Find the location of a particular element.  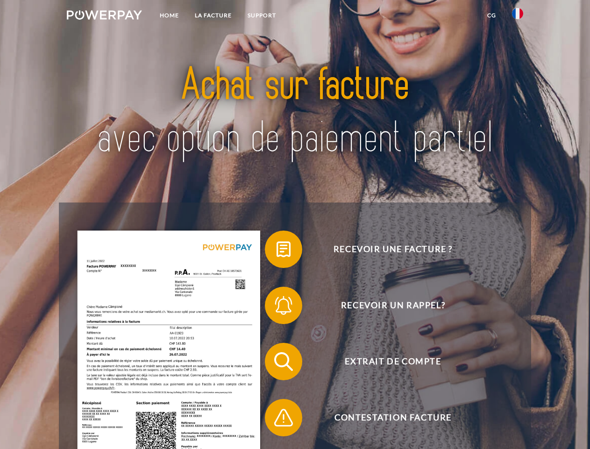

img: qb_bell.svg is located at coordinates (284, 305).